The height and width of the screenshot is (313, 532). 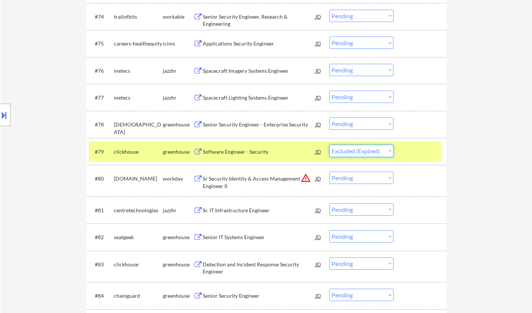 What do you see at coordinates (259, 182) in the screenshot?
I see `div: Sr Security Identity & Access Management Engineer II` at bounding box center [259, 182].